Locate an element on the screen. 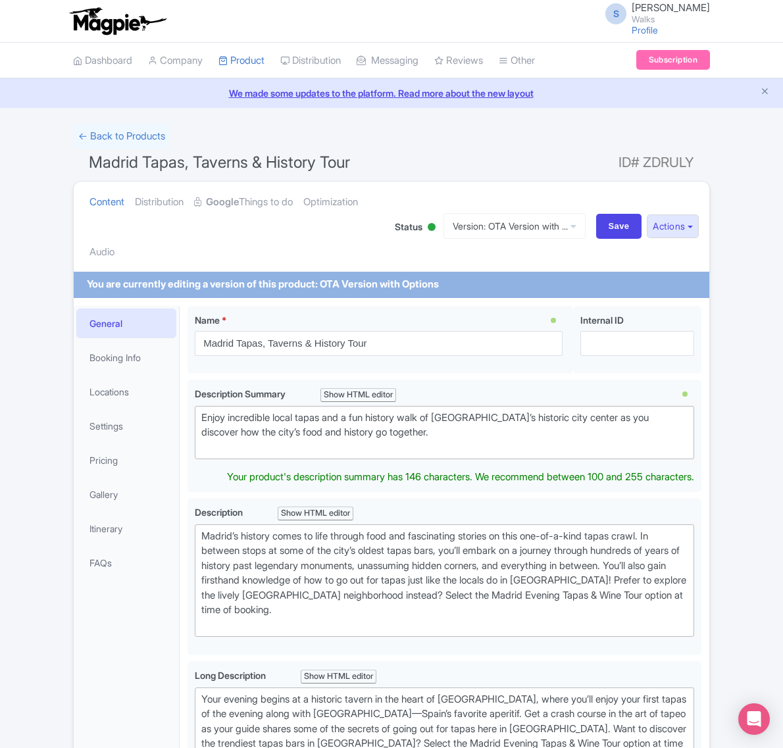 This screenshot has height=748, width=783. a: Dashboard is located at coordinates (103, 61).